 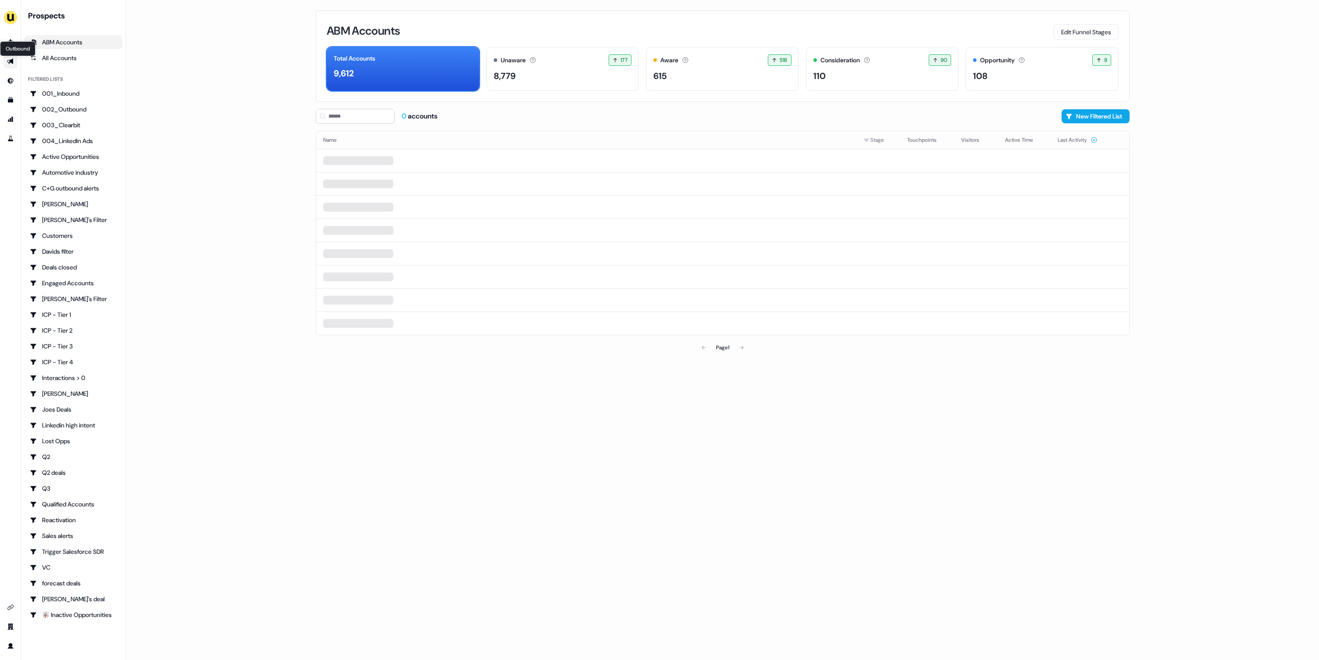 I want to click on div: 8,779, so click(x=505, y=76).